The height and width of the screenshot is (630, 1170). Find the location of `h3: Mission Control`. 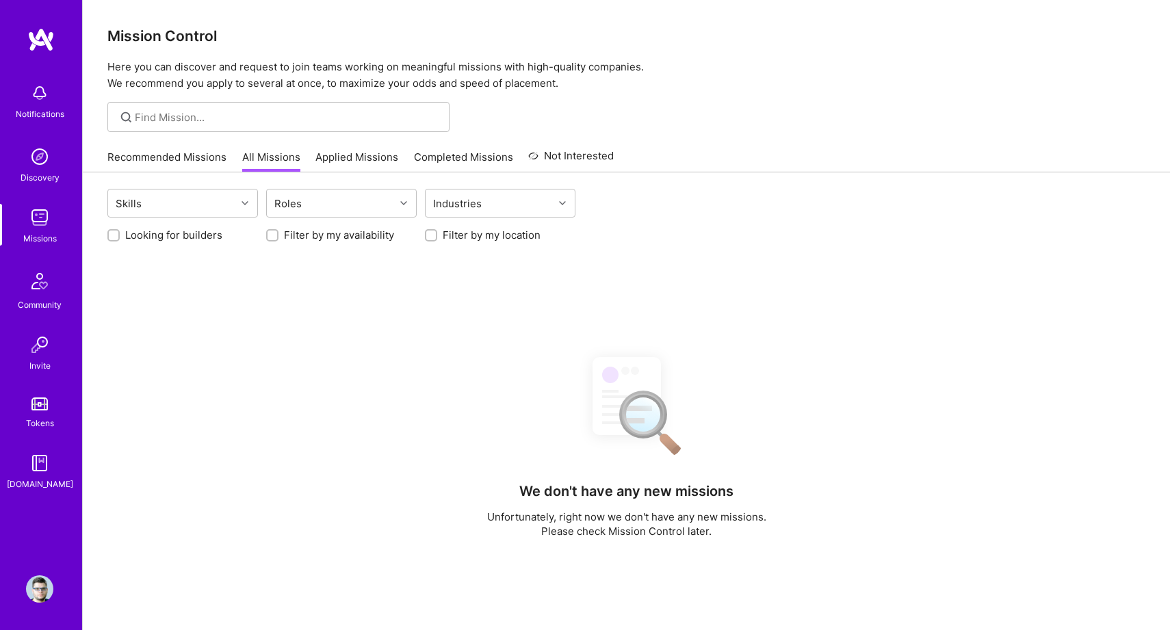

h3: Mission Control is located at coordinates (626, 36).